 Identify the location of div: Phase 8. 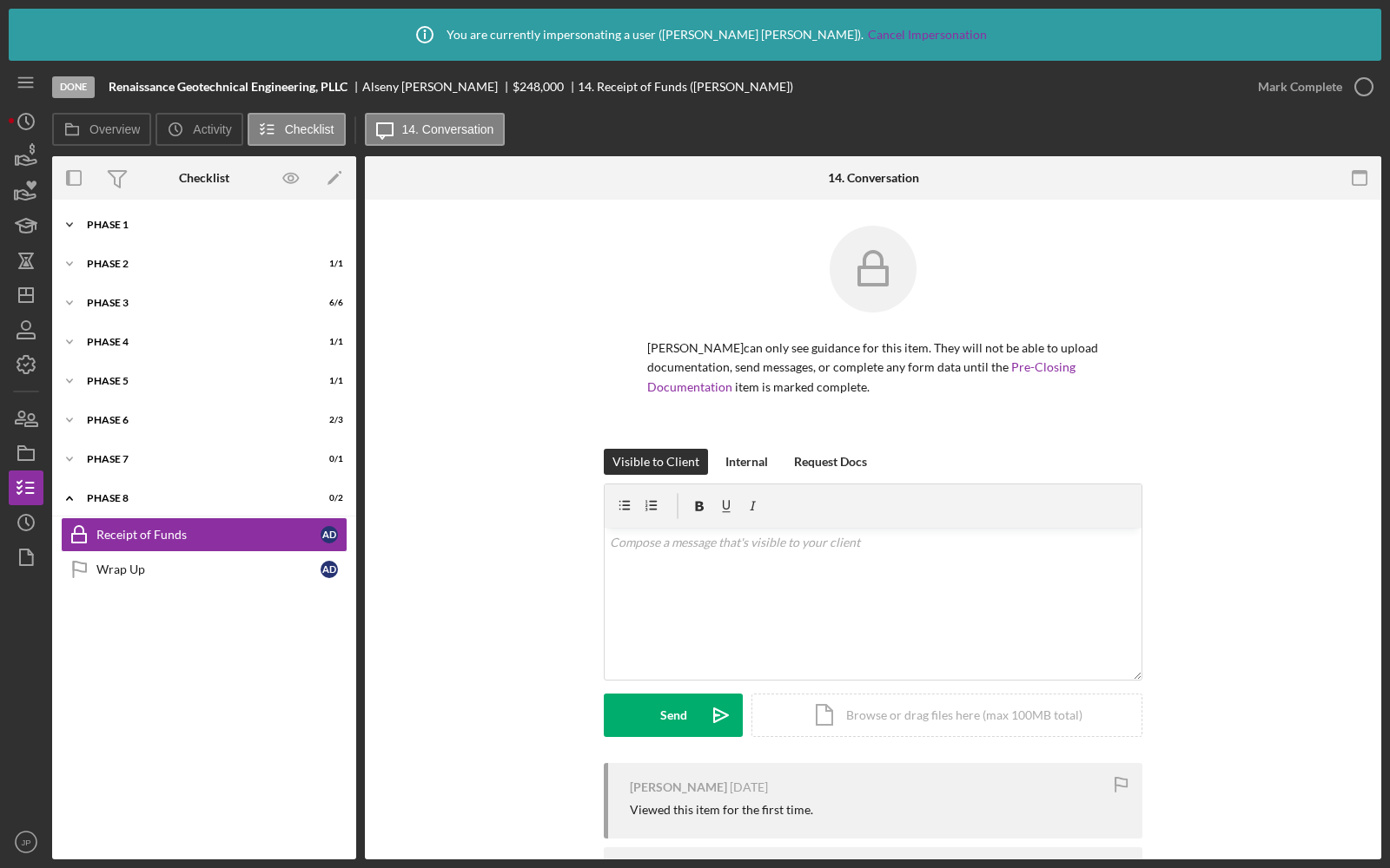
(193, 498).